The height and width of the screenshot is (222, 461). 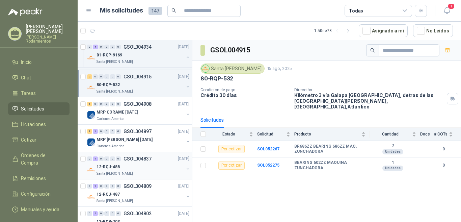 What do you see at coordinates (383, 31) in the screenshot?
I see `button: Asignado a mi` at bounding box center [383, 31].